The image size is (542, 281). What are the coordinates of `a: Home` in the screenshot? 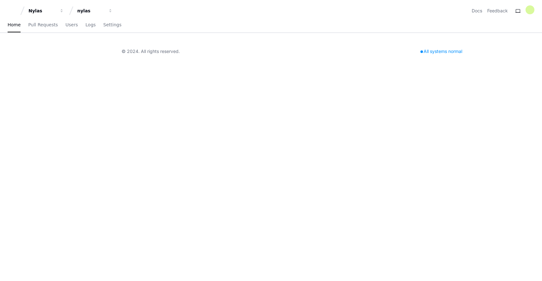 It's located at (14, 25).